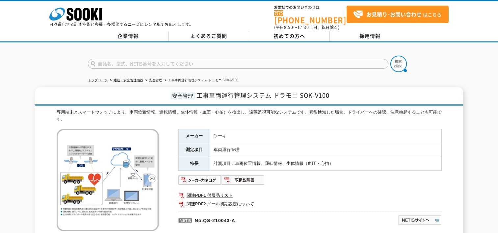 The height and width of the screenshot is (233, 498). I want to click on th: 特長, so click(194, 164).